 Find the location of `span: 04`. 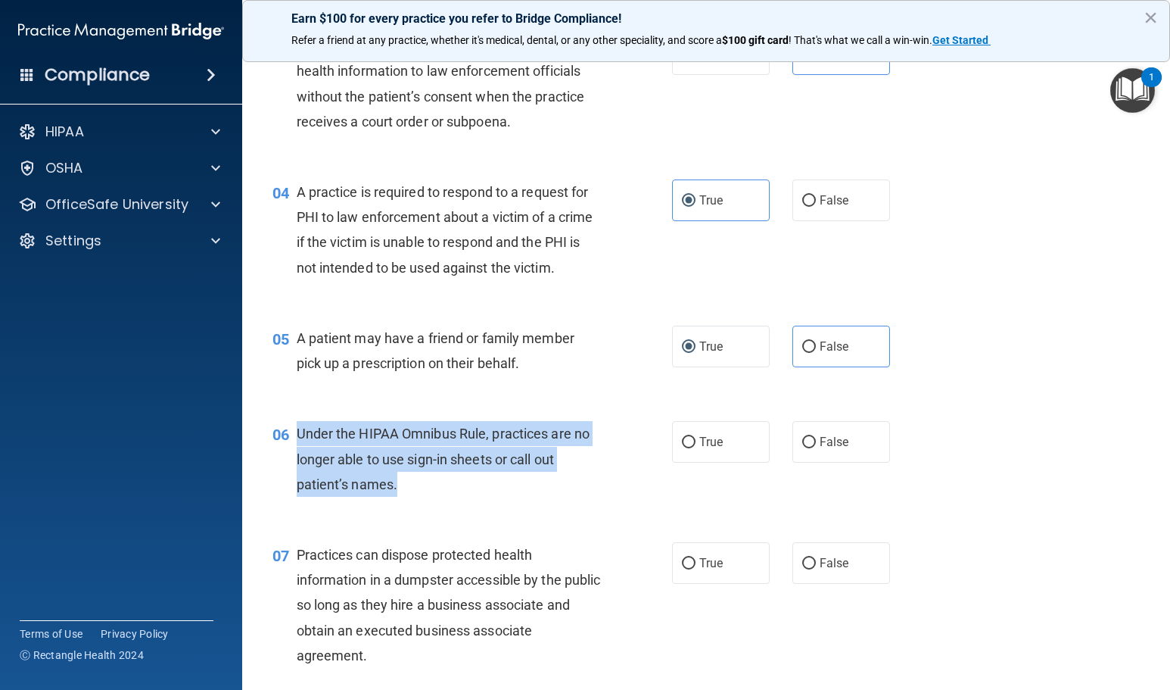

span: 04 is located at coordinates (281, 193).